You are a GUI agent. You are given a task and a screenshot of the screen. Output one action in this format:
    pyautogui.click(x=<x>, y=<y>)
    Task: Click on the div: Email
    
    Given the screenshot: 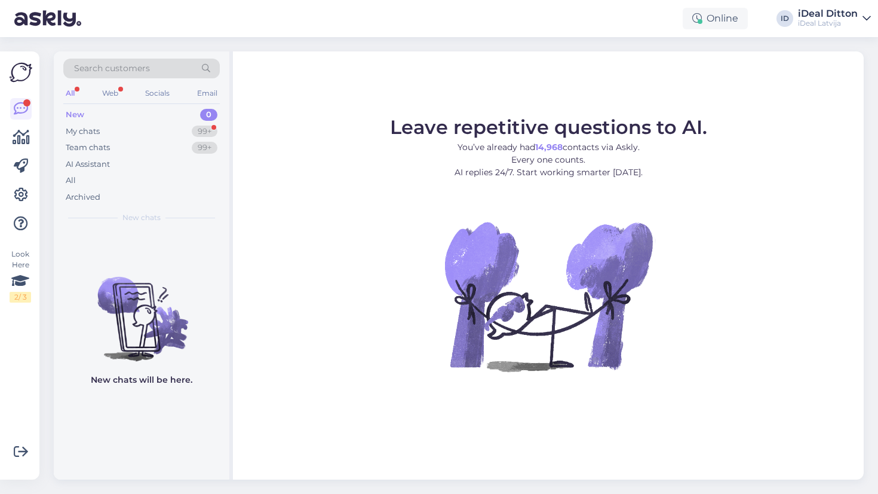 What is the action you would take?
    pyautogui.click(x=207, y=93)
    